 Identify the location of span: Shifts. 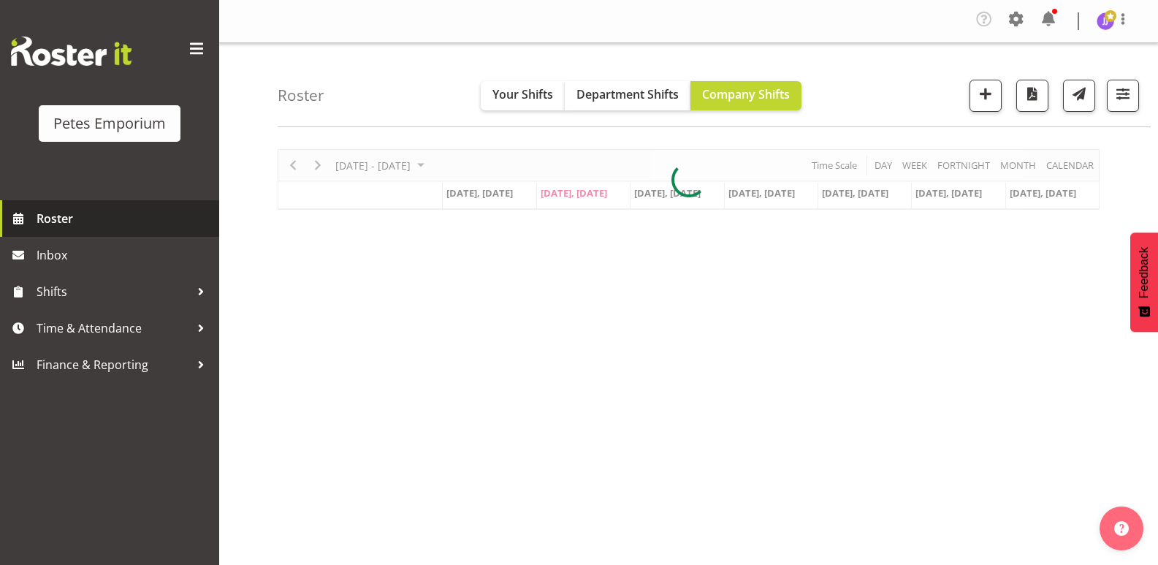
(113, 291).